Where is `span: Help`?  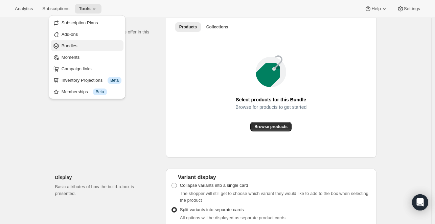 span: Help is located at coordinates (376, 9).